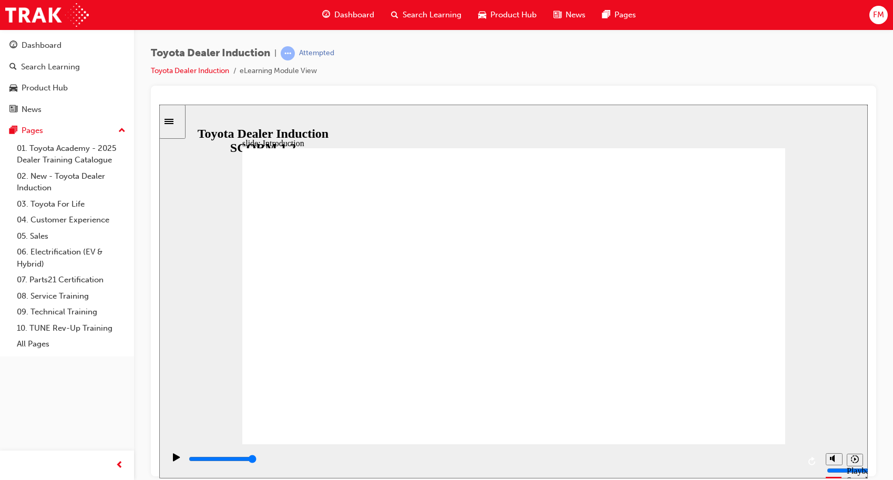  I want to click on a: Product Hub, so click(67, 88).